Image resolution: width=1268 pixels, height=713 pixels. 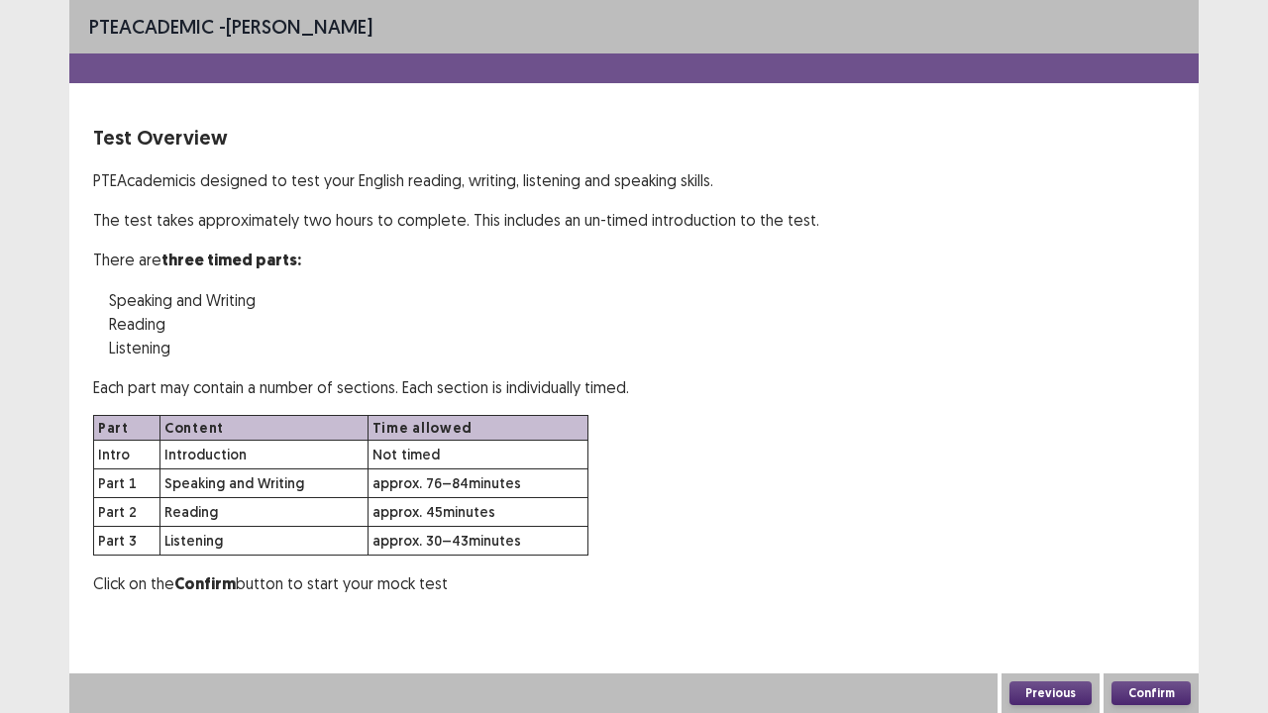 I want to click on th: Content, so click(x=264, y=428).